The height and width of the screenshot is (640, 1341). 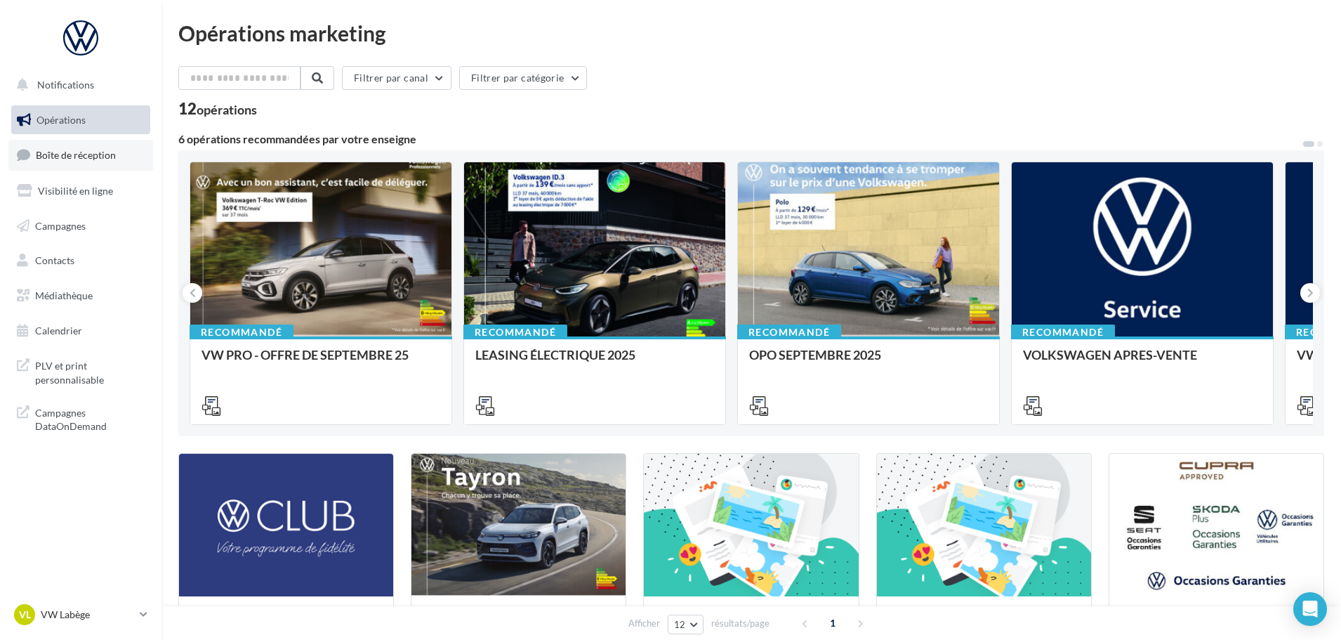 I want to click on a: VL VW Labège, so click(x=81, y=614).